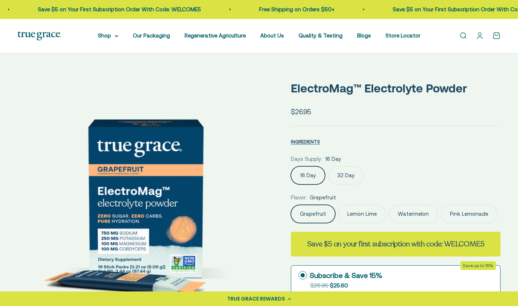 The height and width of the screenshot is (306, 518). Describe the element at coordinates (292, 9) in the screenshot. I see `a: Free Shipping on Orders $50+` at that location.